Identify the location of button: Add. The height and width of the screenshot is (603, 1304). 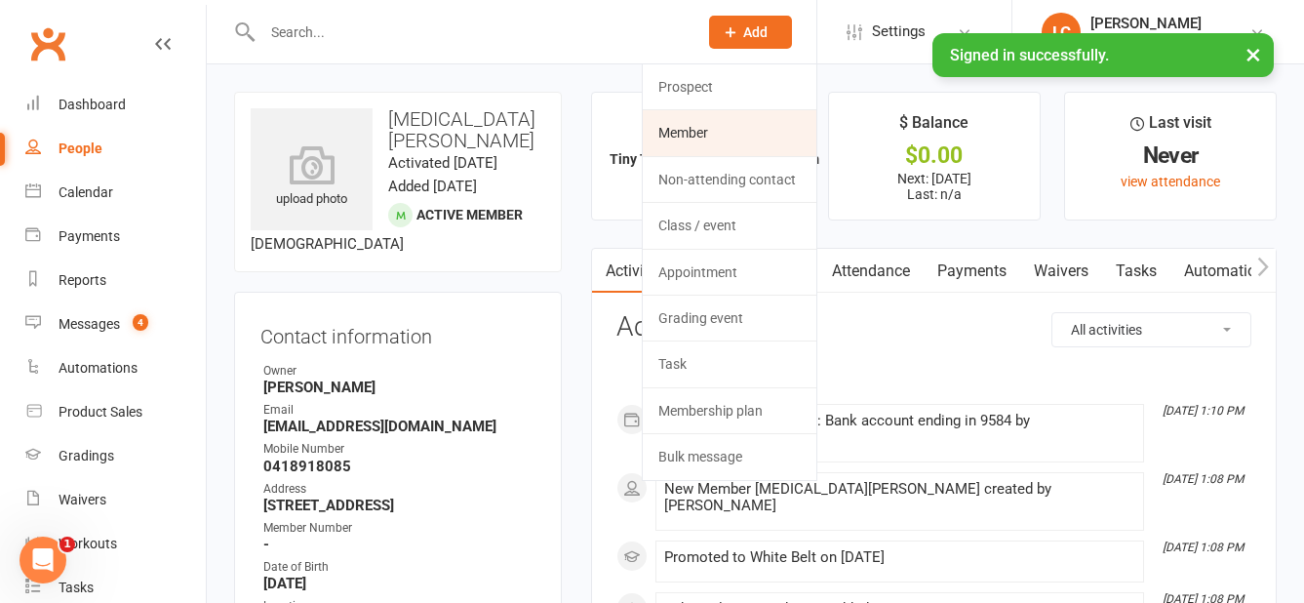
(750, 32).